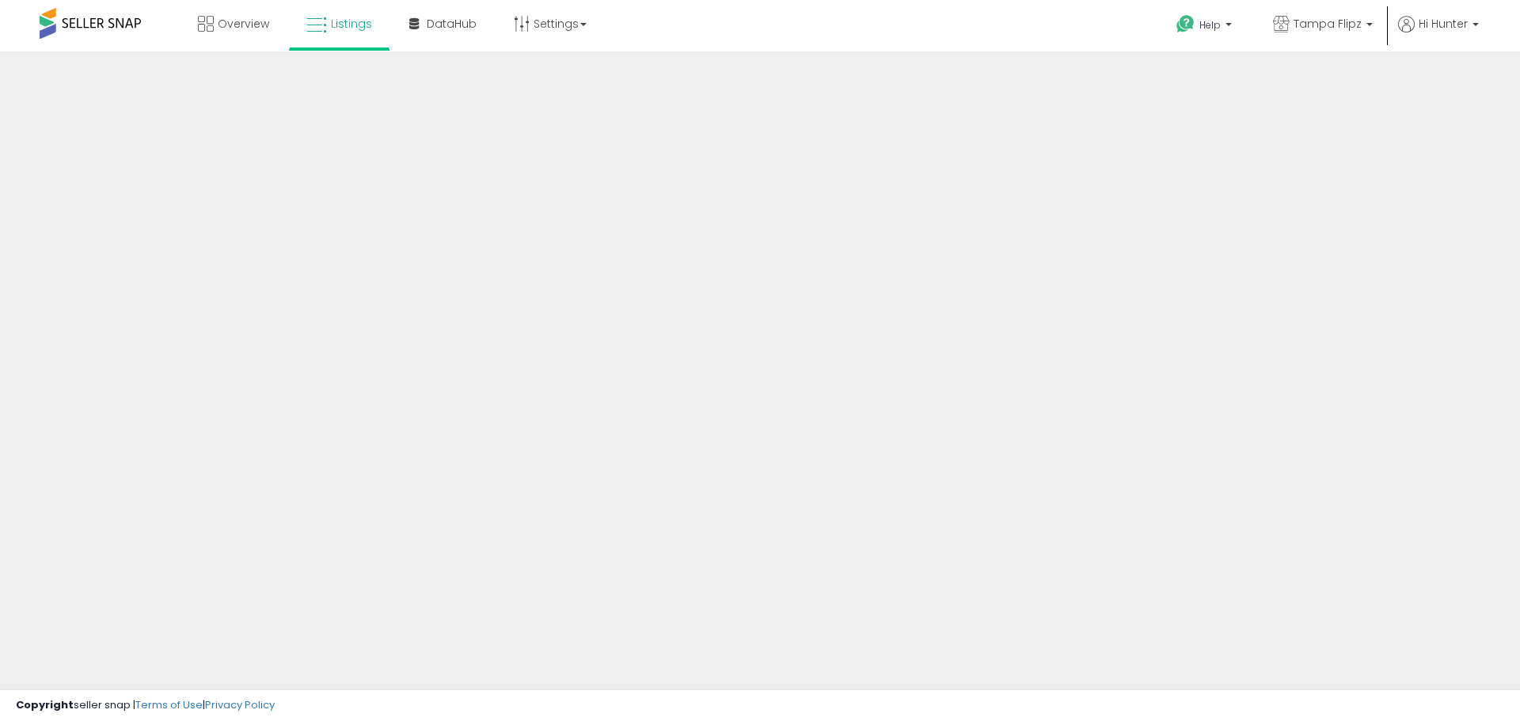 The width and height of the screenshot is (1520, 721). I want to click on div: seller snap | |, so click(145, 705).